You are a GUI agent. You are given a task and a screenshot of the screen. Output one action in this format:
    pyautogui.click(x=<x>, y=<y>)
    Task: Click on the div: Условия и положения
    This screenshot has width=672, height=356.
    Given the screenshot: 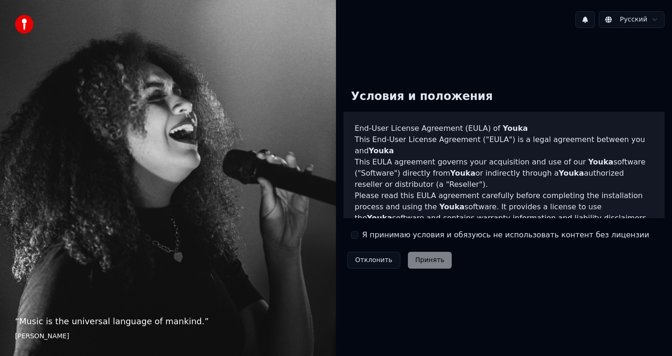 What is the action you would take?
    pyautogui.click(x=422, y=97)
    